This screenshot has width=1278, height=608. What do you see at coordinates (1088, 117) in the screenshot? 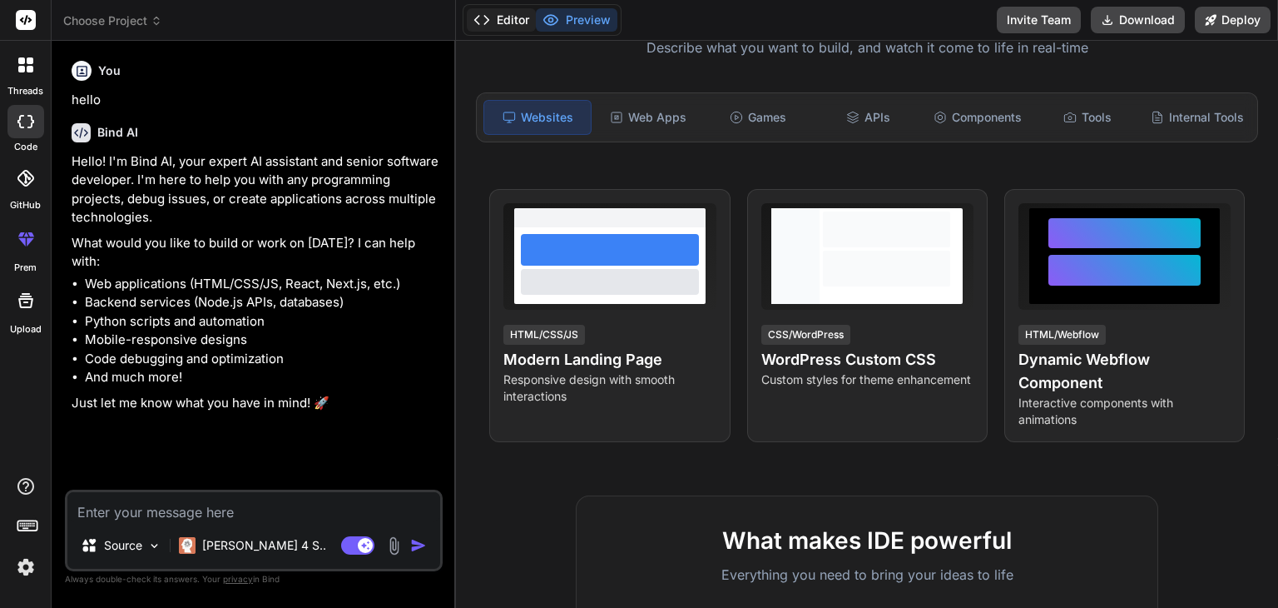
I see `div: Tools` at bounding box center [1088, 117].